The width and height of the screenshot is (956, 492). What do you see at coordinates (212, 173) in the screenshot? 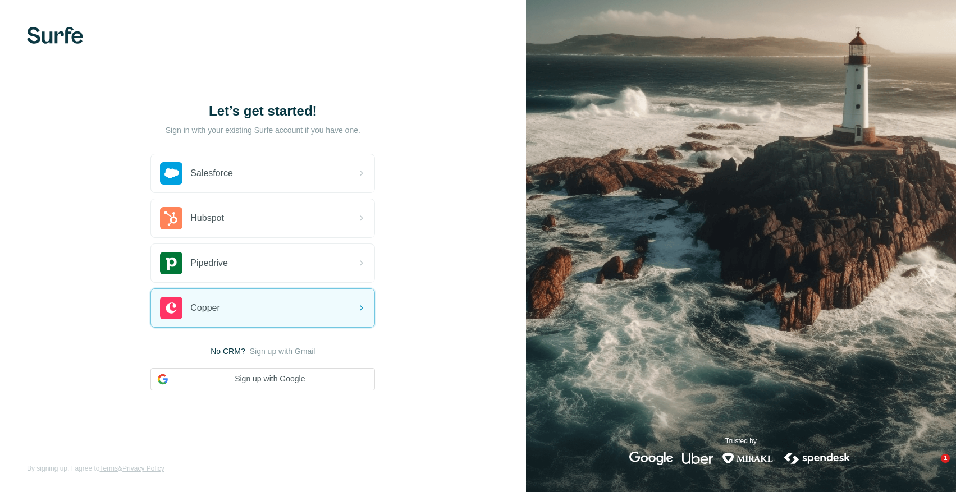
I see `span: Salesforce` at bounding box center [212, 173].